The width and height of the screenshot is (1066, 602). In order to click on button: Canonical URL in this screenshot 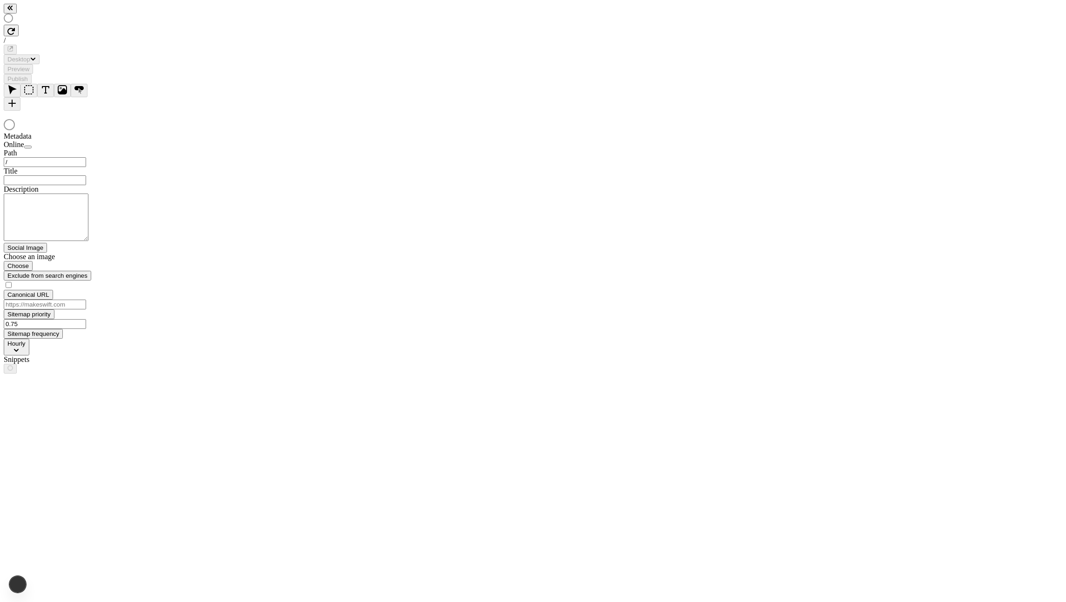, I will do `click(28, 295)`.